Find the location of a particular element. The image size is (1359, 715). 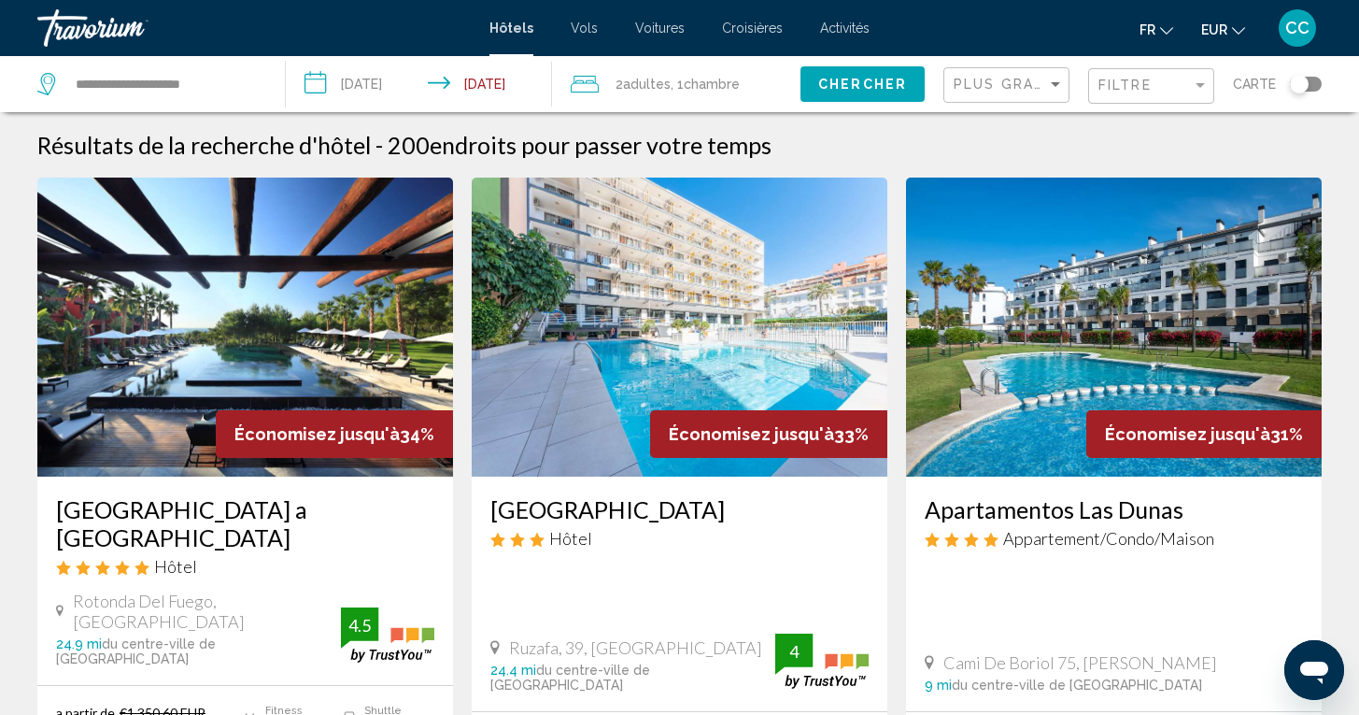

span: 24.9 mi is located at coordinates (78, 644).